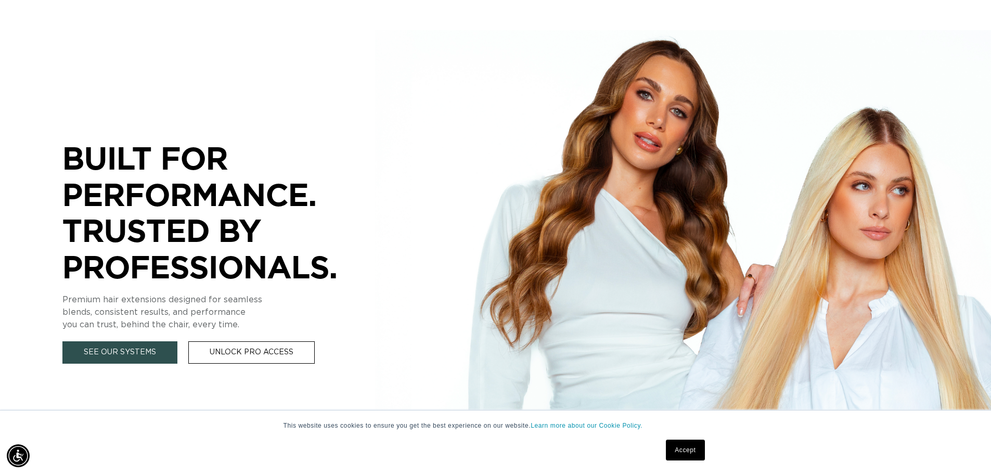 The width and height of the screenshot is (991, 474). What do you see at coordinates (18, 456) in the screenshot?
I see `div: Accessibility Menu` at bounding box center [18, 456].